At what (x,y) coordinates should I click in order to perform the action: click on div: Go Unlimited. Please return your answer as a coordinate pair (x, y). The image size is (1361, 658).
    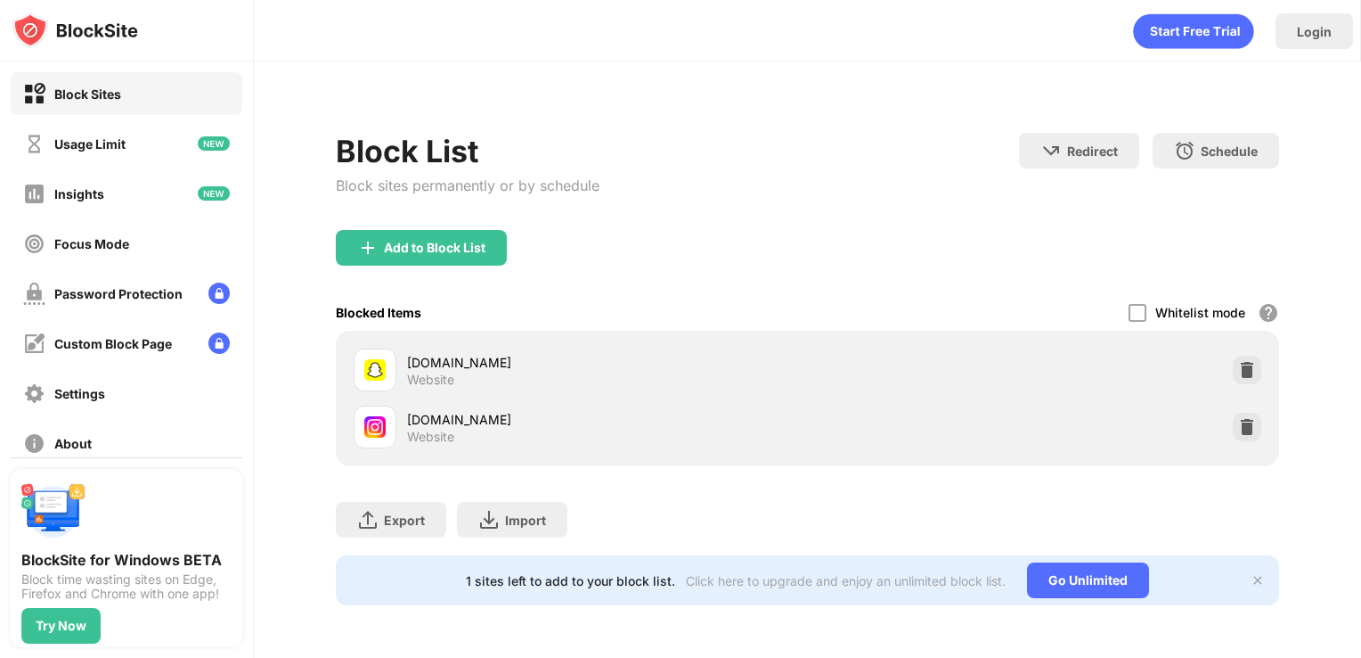
    Looking at the image, I should click on (1088, 580).